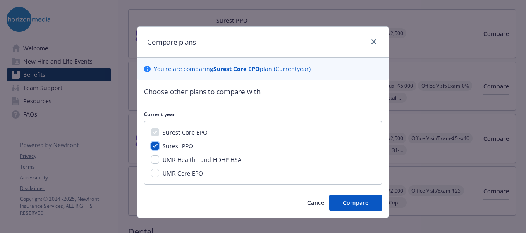 Image resolution: width=526 pixels, height=233 pixels. What do you see at coordinates (183, 173) in the screenshot?
I see `span: UMR Core EPO` at bounding box center [183, 173].